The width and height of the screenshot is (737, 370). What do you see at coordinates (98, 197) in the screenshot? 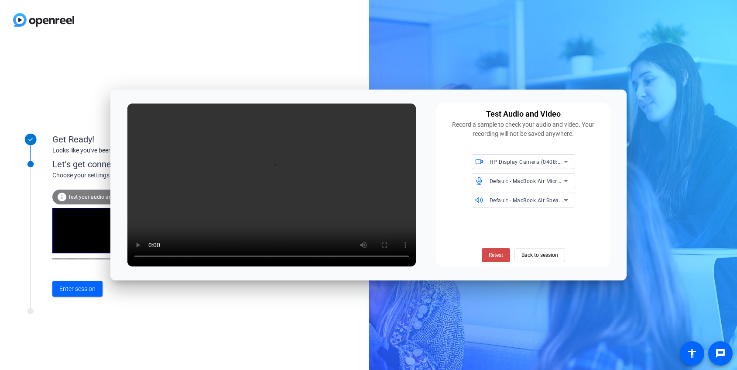
I see `span: Test your audio and video` at bounding box center [98, 197].